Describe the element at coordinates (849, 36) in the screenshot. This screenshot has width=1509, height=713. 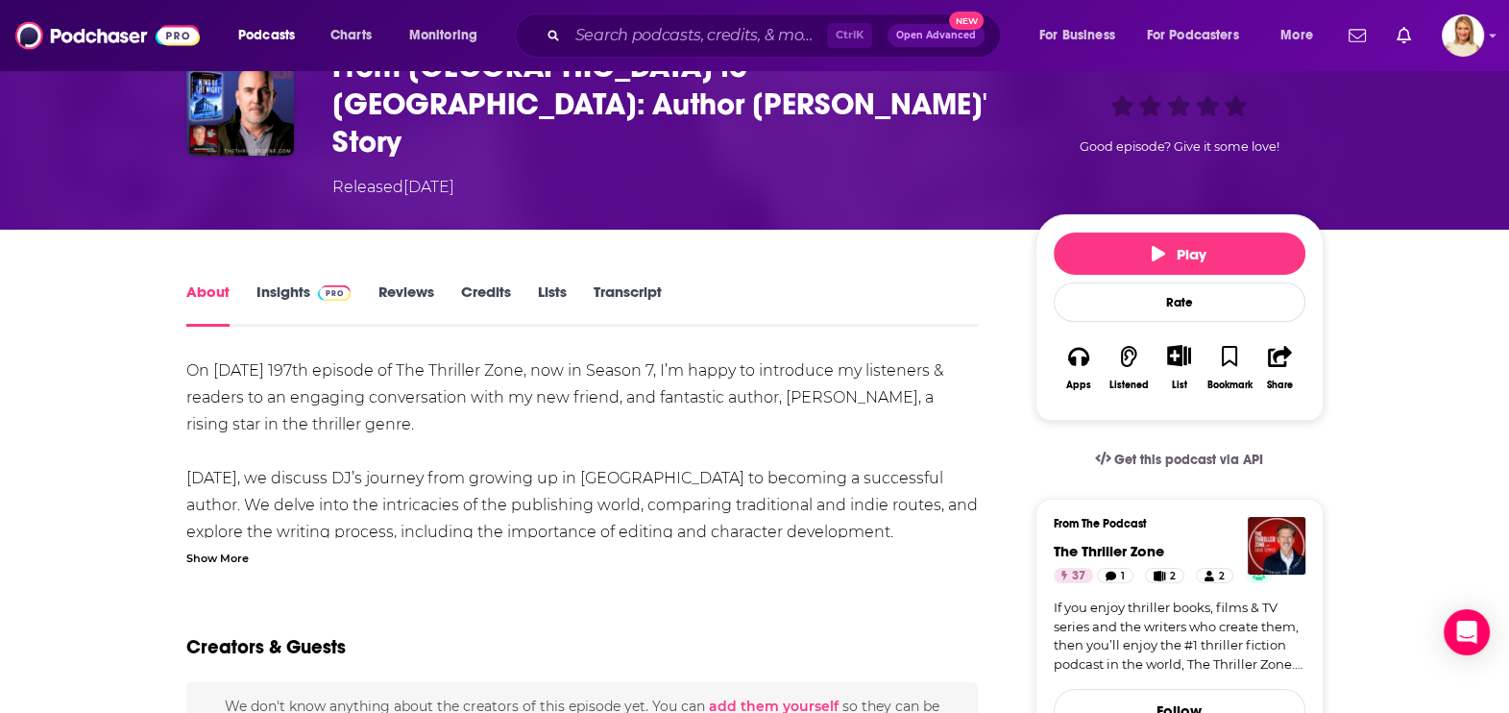
I see `span: Ctrl K` at that location.